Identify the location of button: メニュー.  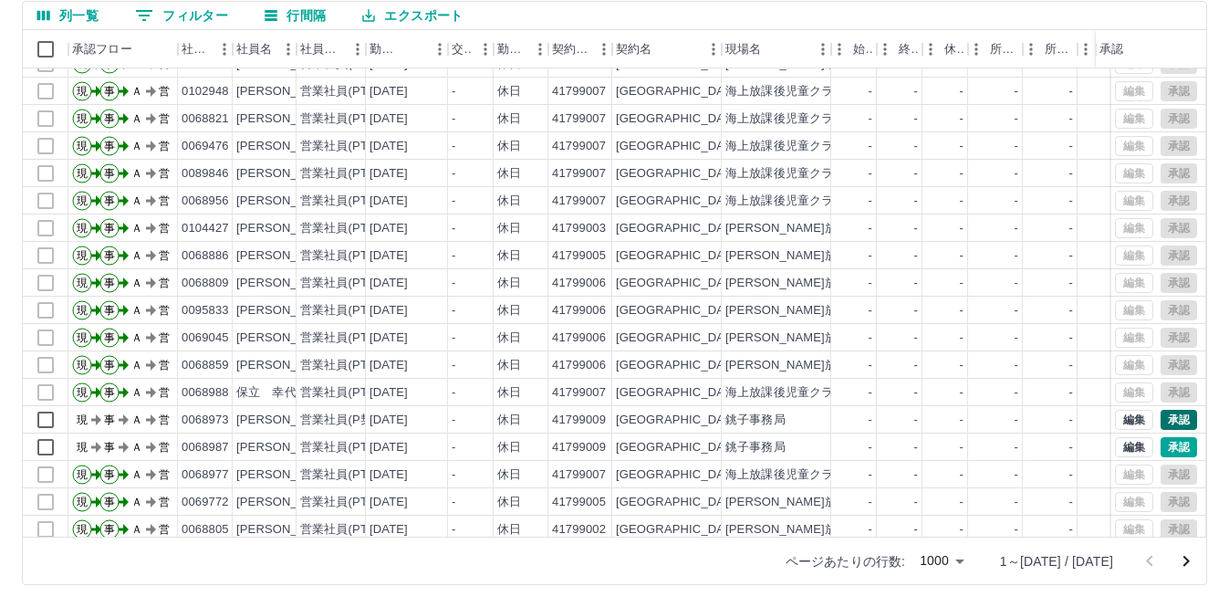
(225, 49).